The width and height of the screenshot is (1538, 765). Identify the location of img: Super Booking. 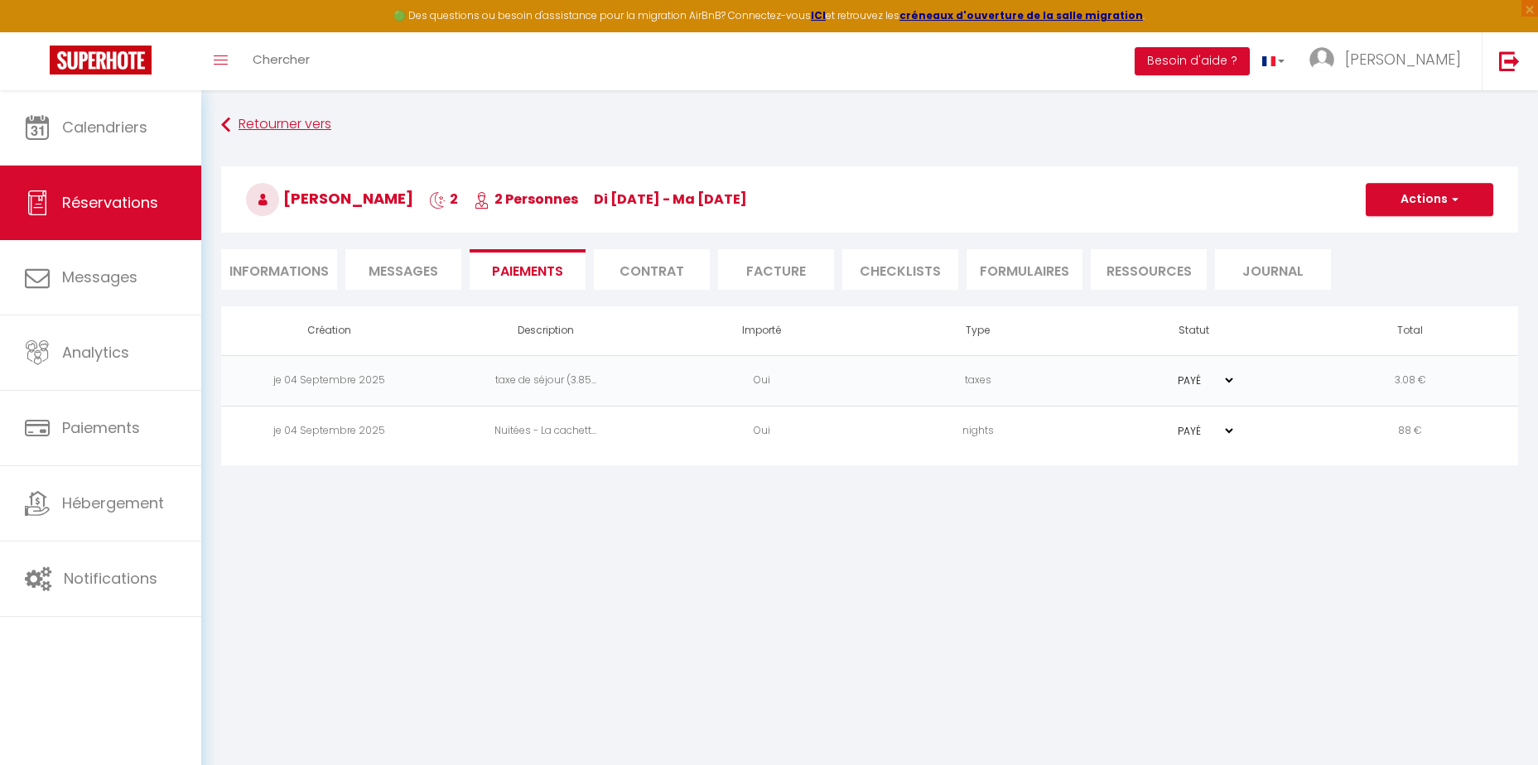
(100, 60).